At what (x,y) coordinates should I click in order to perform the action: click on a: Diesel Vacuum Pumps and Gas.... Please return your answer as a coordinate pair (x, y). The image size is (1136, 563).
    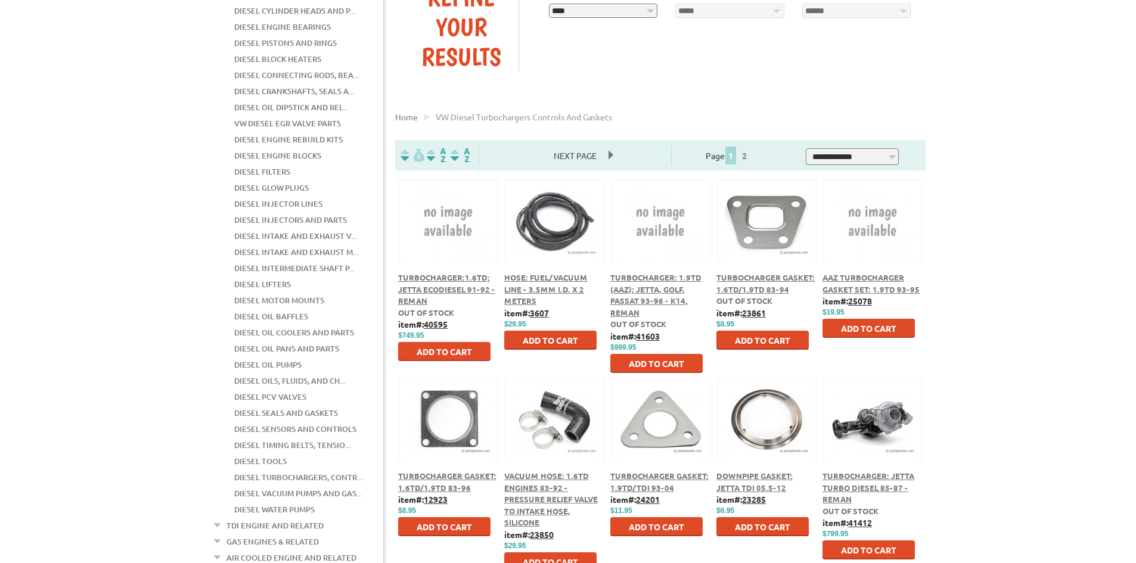
    Looking at the image, I should click on (298, 493).